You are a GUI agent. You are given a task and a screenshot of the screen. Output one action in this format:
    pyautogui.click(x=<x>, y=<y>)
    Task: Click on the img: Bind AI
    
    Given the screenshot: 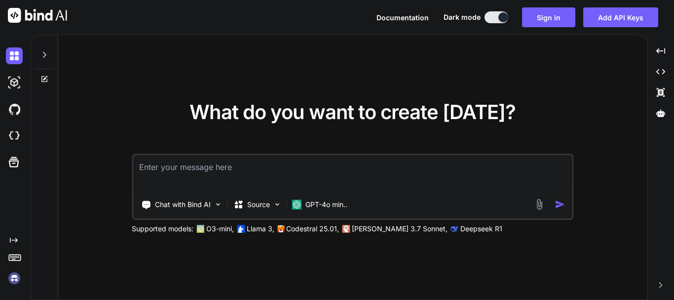 What is the action you would take?
    pyautogui.click(x=38, y=15)
    